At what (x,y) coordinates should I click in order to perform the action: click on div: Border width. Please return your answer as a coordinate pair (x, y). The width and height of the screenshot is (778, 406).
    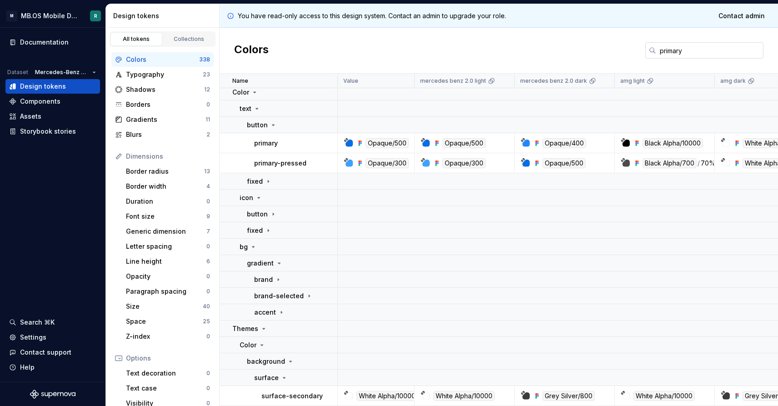
    Looking at the image, I should click on (166, 187).